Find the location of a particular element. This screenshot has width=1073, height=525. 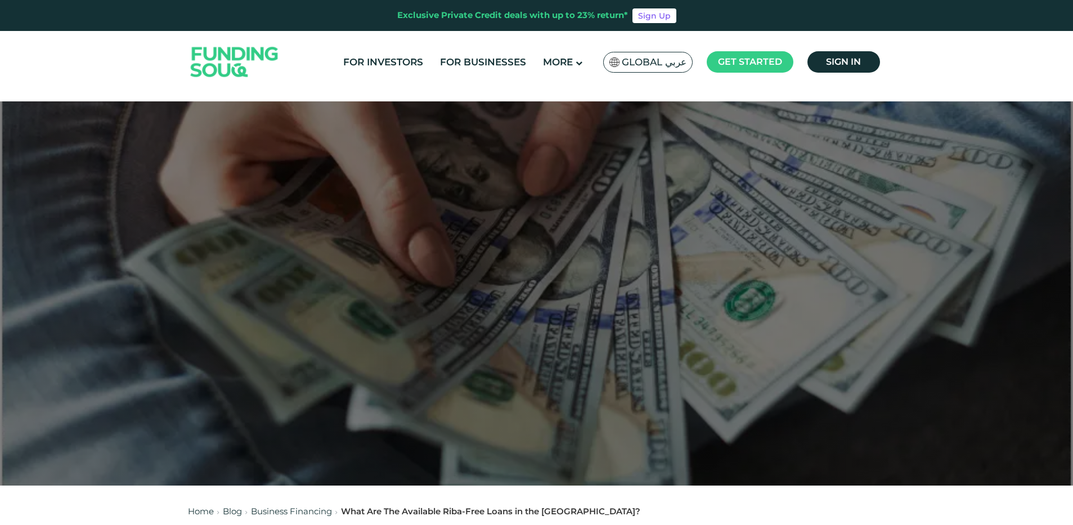

img: SA Flag is located at coordinates (615, 62).